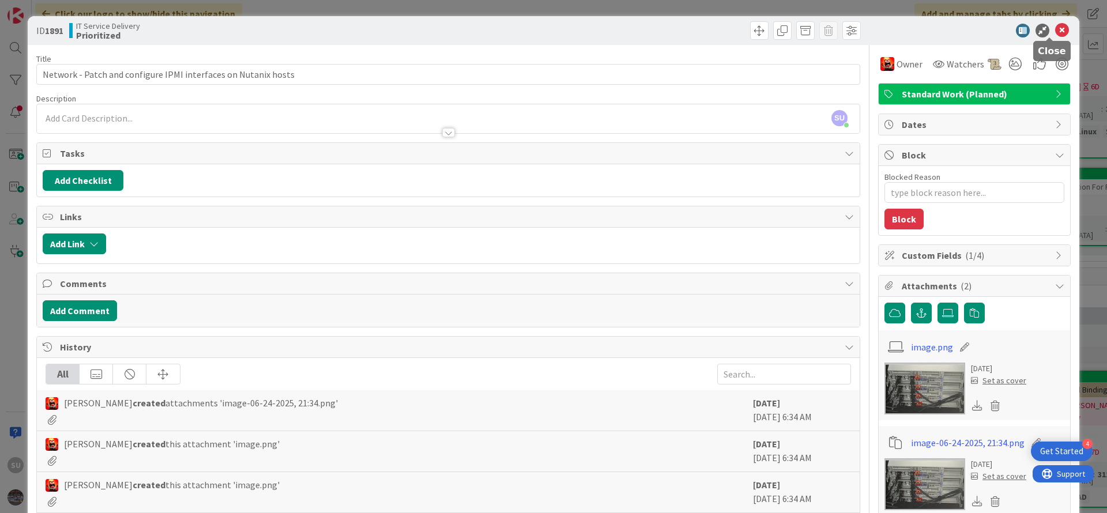  I want to click on span: Links, so click(449, 217).